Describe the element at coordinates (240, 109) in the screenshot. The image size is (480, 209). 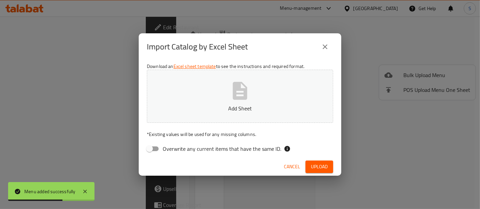
I see `div: Download an to see the instructions and required format.` at that location.